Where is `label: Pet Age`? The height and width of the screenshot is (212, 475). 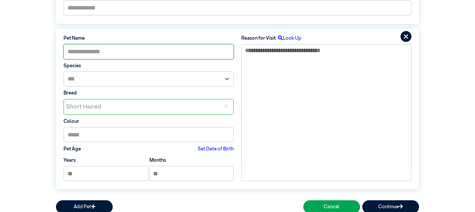 label: Pet Age is located at coordinates (72, 149).